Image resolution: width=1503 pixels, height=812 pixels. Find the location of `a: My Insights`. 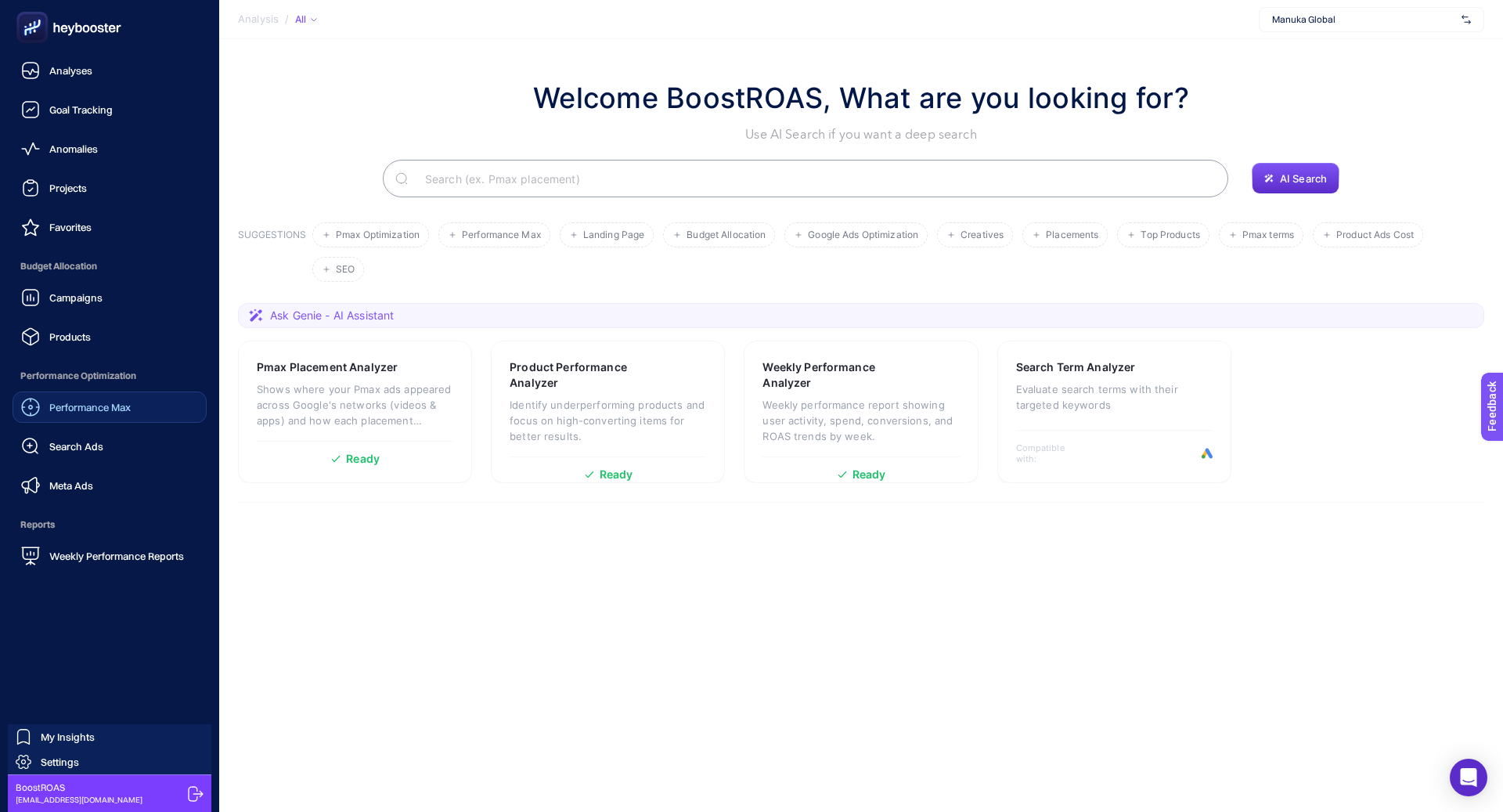

a: My Insights is located at coordinates (110, 737).